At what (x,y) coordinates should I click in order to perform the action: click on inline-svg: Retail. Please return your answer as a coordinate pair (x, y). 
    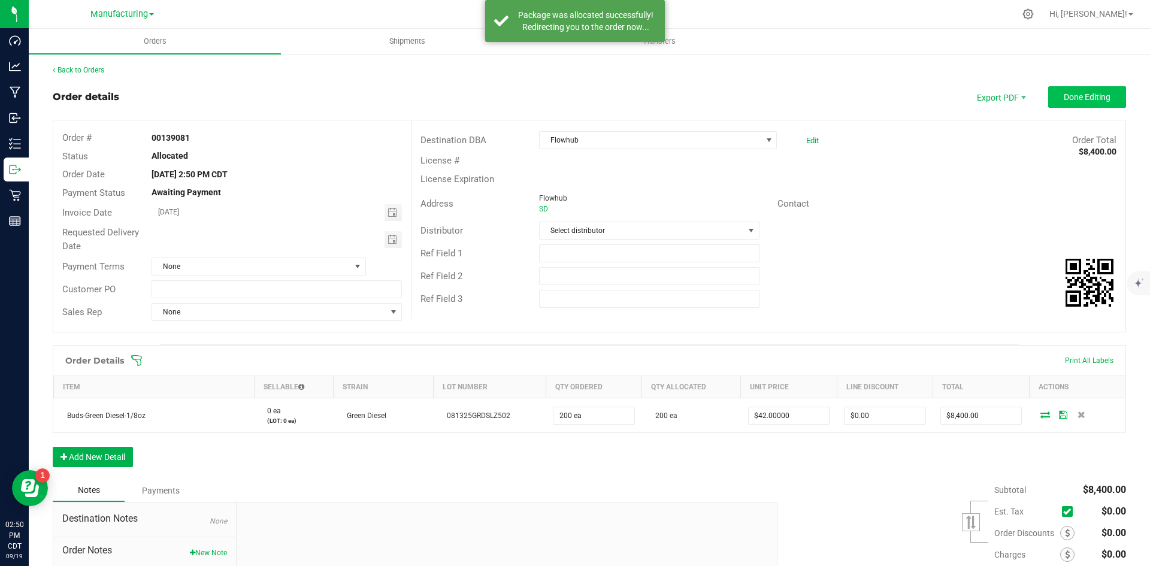
    Looking at the image, I should click on (15, 195).